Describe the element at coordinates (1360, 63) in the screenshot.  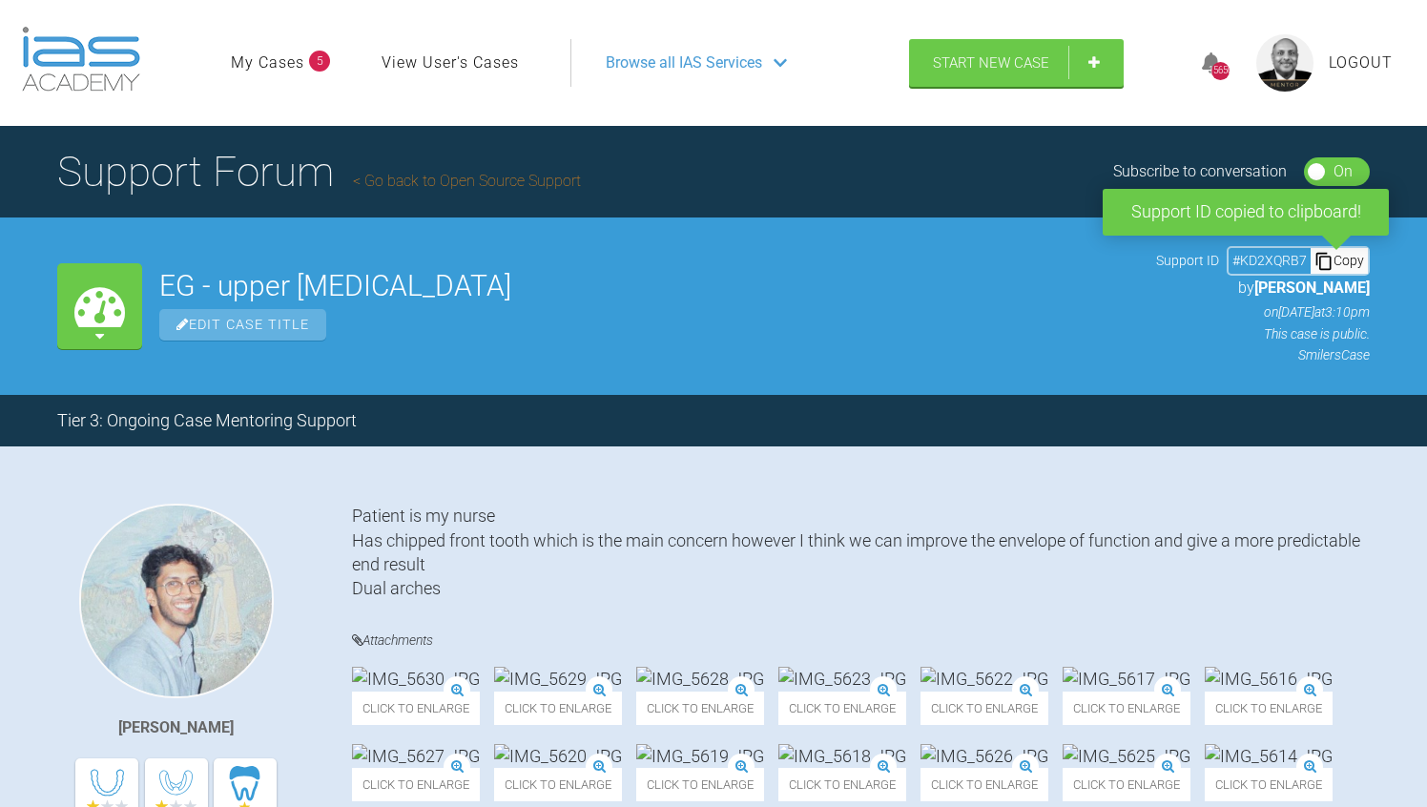
I see `span: Logout` at that location.